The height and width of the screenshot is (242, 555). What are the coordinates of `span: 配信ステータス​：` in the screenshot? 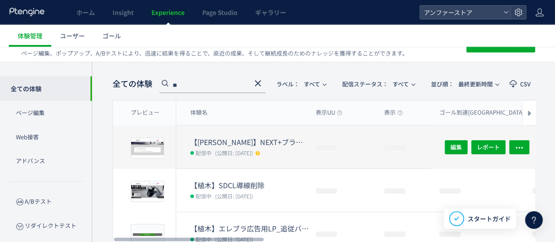 It's located at (365, 84).